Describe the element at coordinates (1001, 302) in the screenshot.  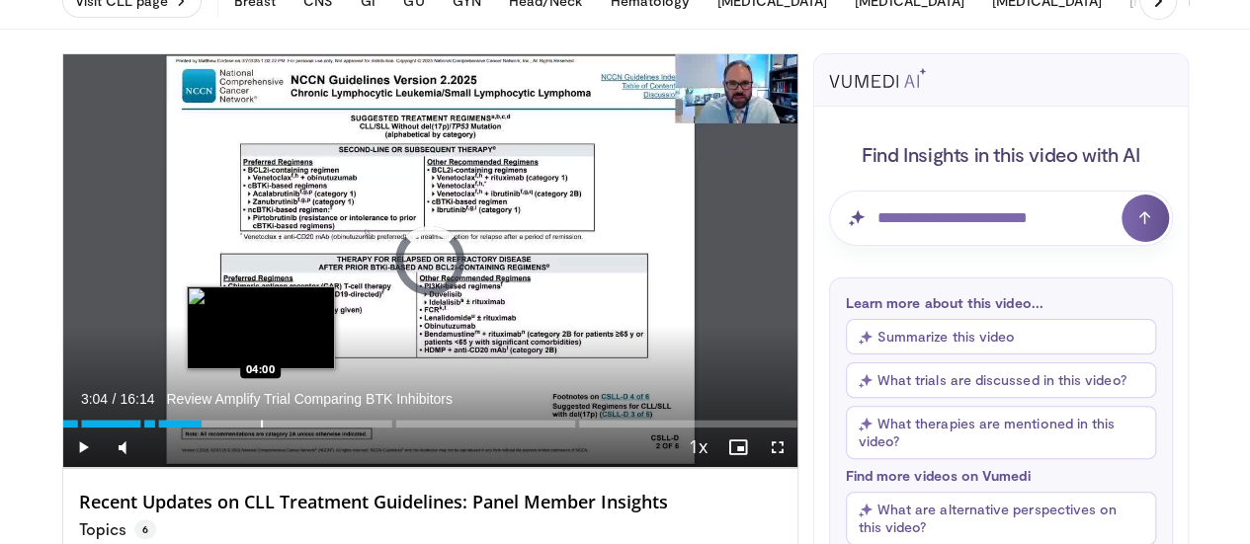
I see `p: Learn more about this video...` at that location.